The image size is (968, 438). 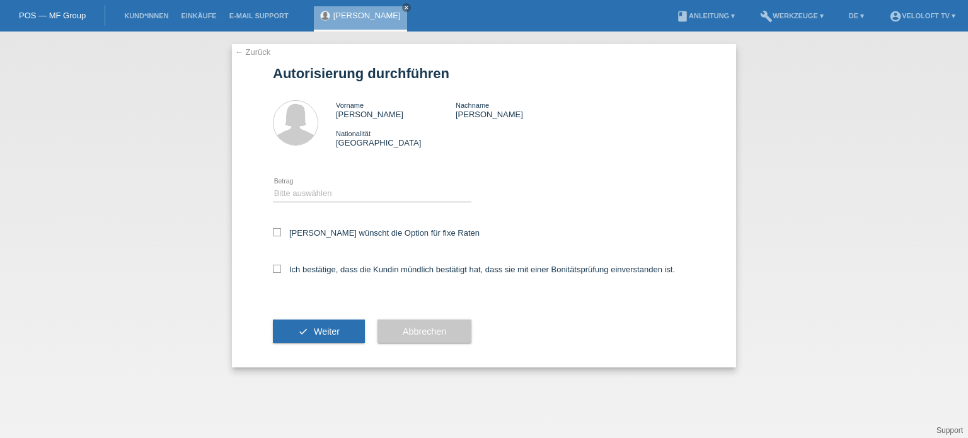 What do you see at coordinates (922, 16) in the screenshot?
I see `a: account_circleVeloLoft TV ▾` at bounding box center [922, 16].